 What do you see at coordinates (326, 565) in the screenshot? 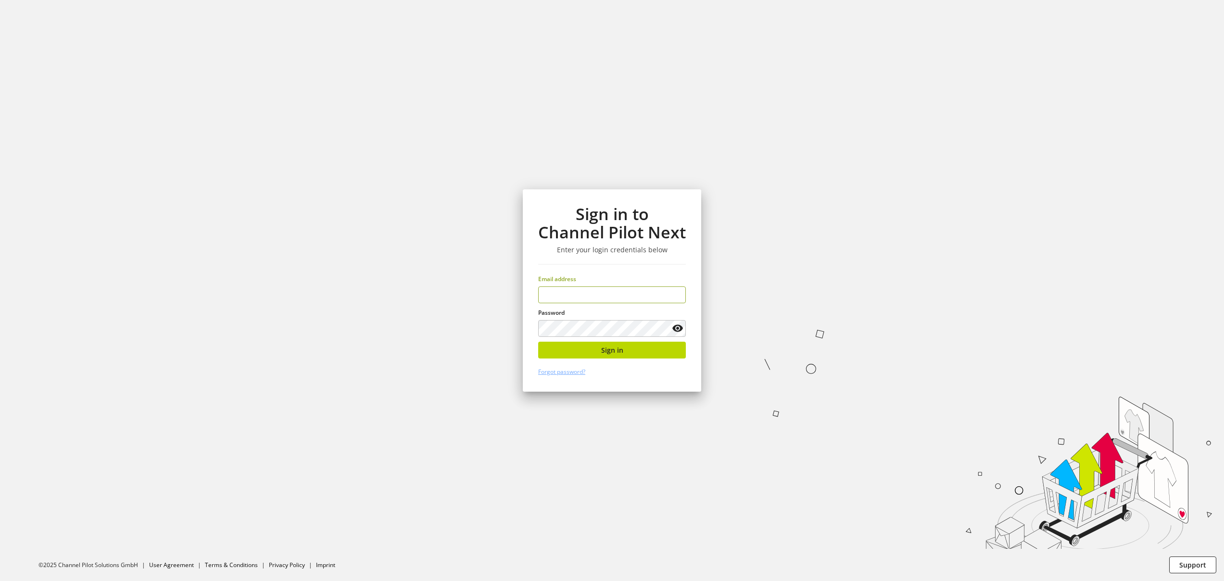
I see `a: Imprint` at bounding box center [326, 565].